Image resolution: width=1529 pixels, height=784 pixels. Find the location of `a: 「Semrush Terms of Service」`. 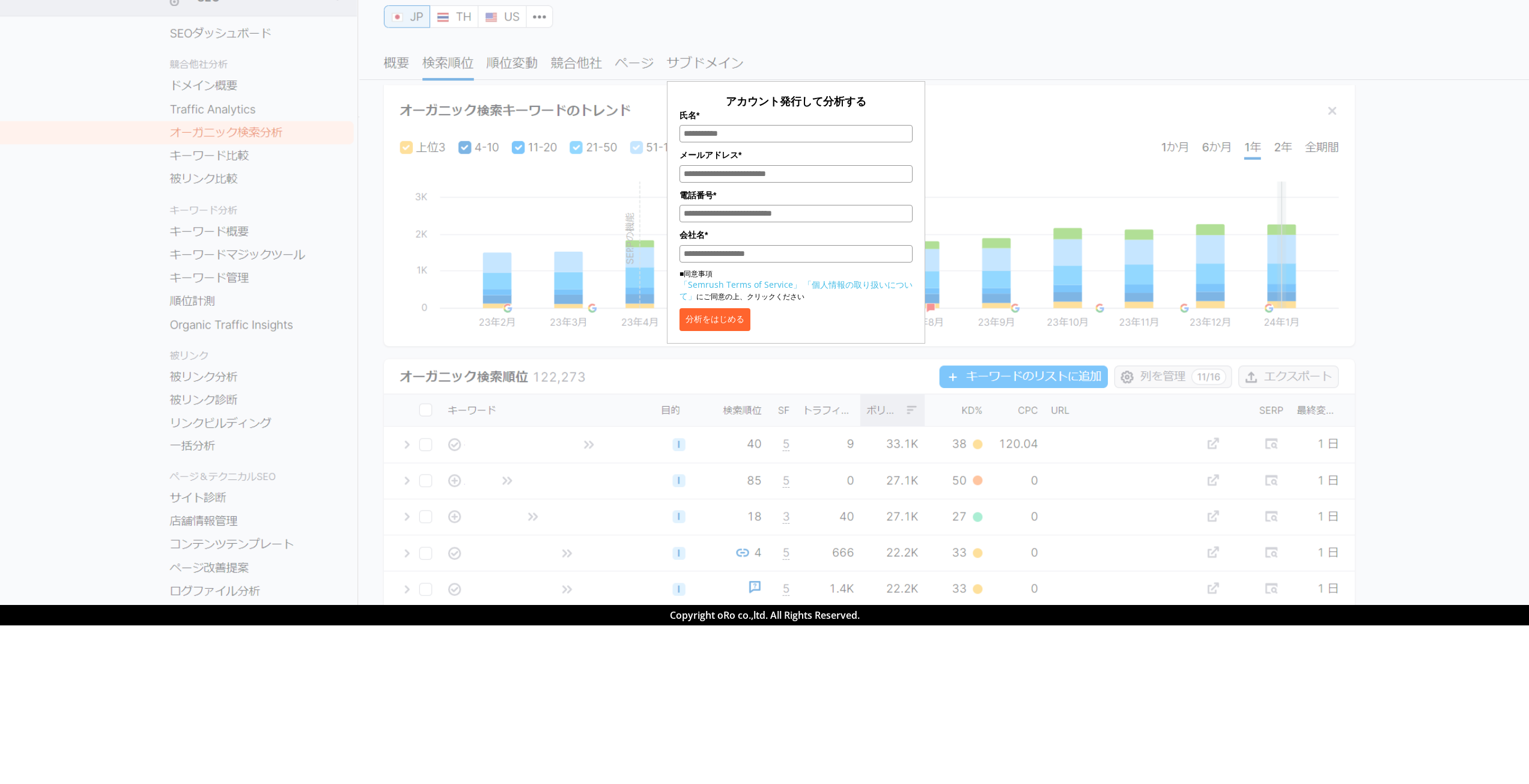

a: 「Semrush Terms of Service」 is located at coordinates (741, 285).